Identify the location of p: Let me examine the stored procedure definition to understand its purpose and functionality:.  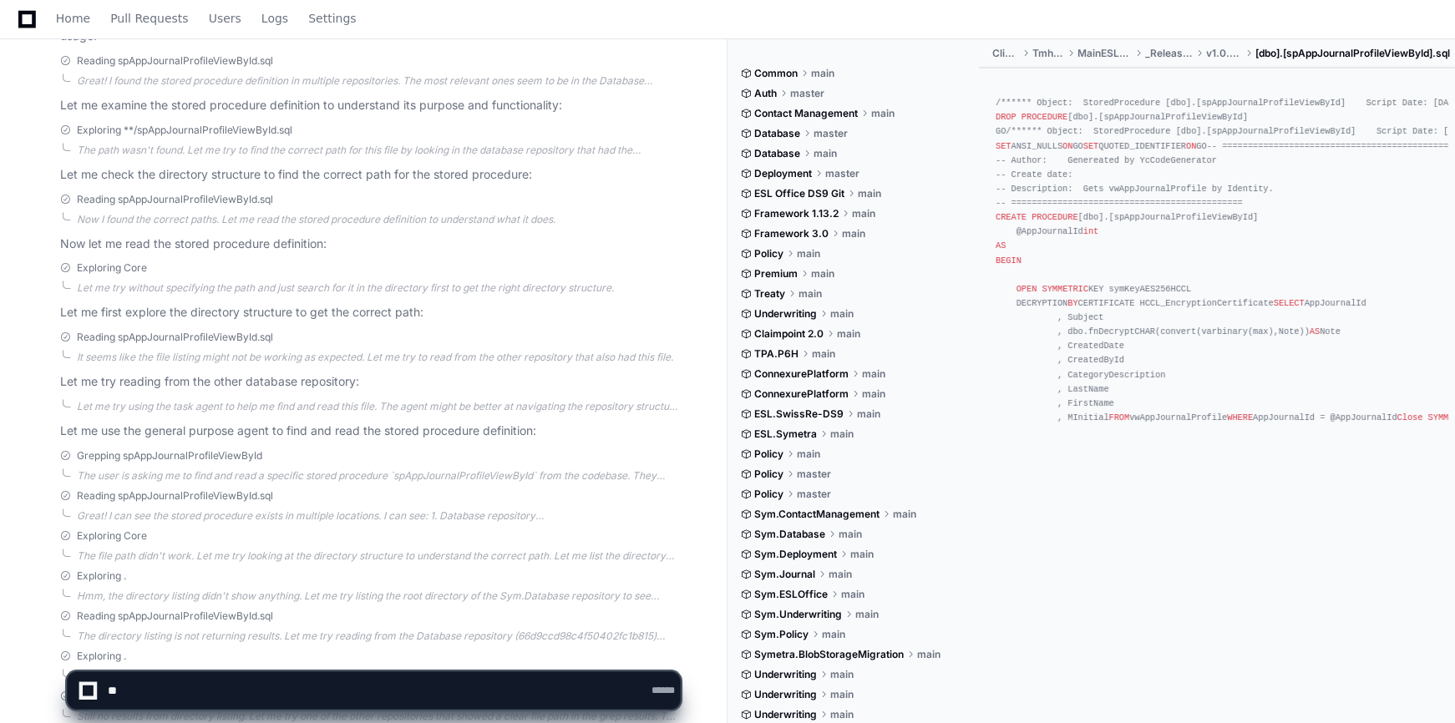
(370, 105).